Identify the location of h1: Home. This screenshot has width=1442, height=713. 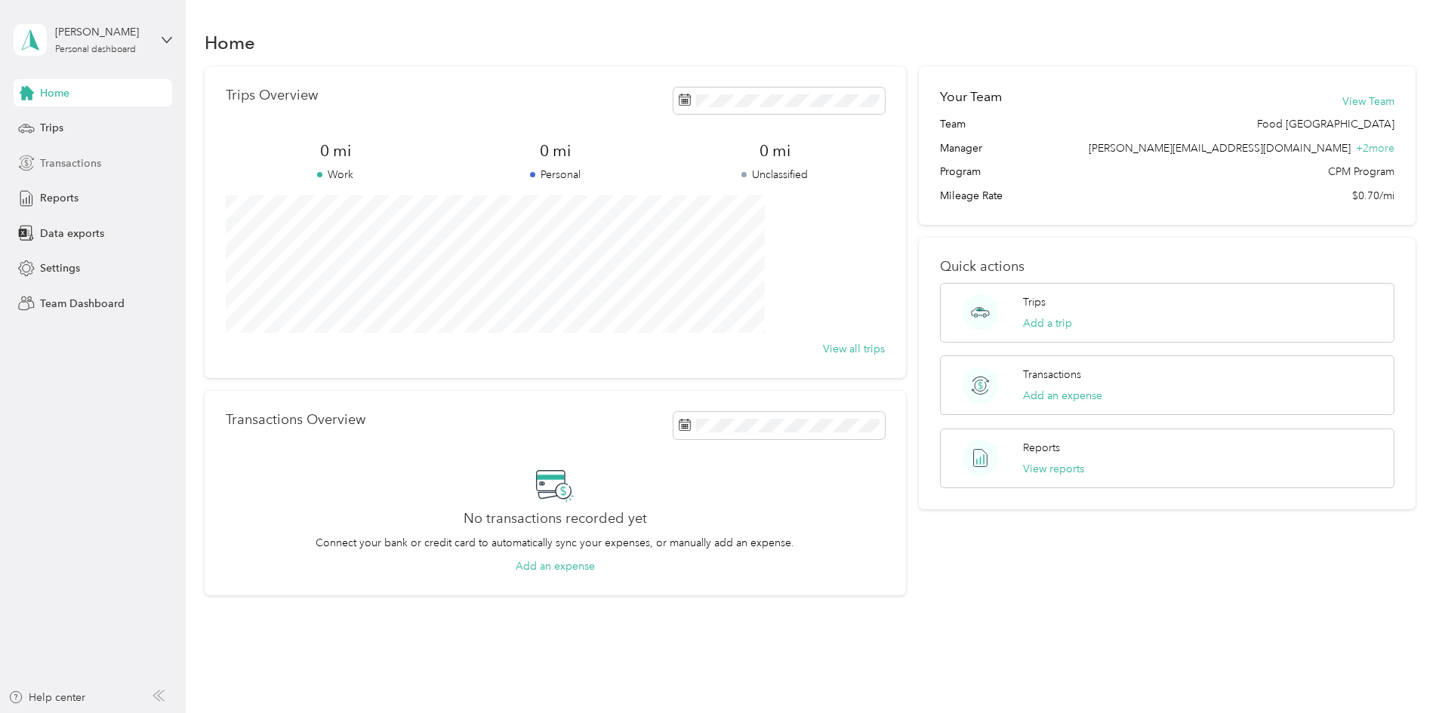
(230, 42).